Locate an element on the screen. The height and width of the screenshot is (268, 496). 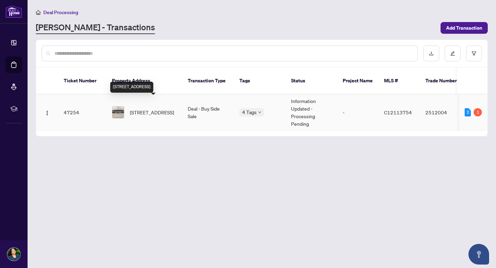
td: Deal - Buy Side Sale is located at coordinates (208, 112).